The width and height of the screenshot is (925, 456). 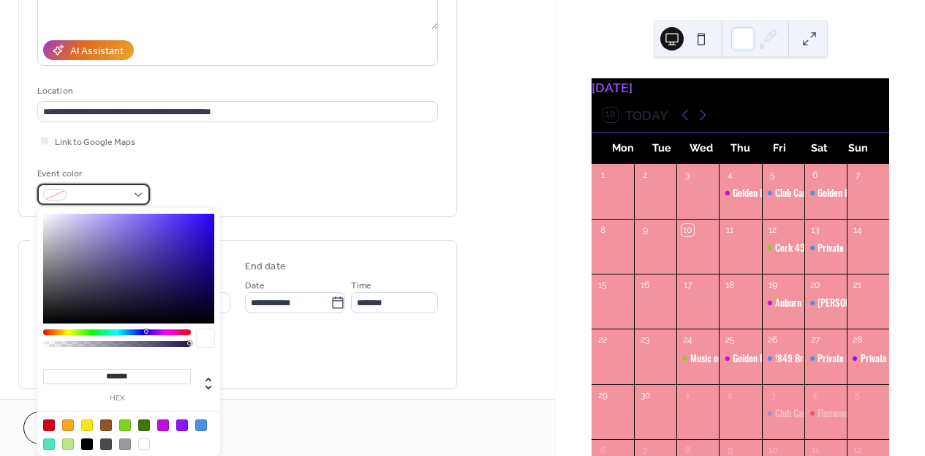 What do you see at coordinates (815, 285) in the screenshot?
I see `div: 20` at bounding box center [815, 285].